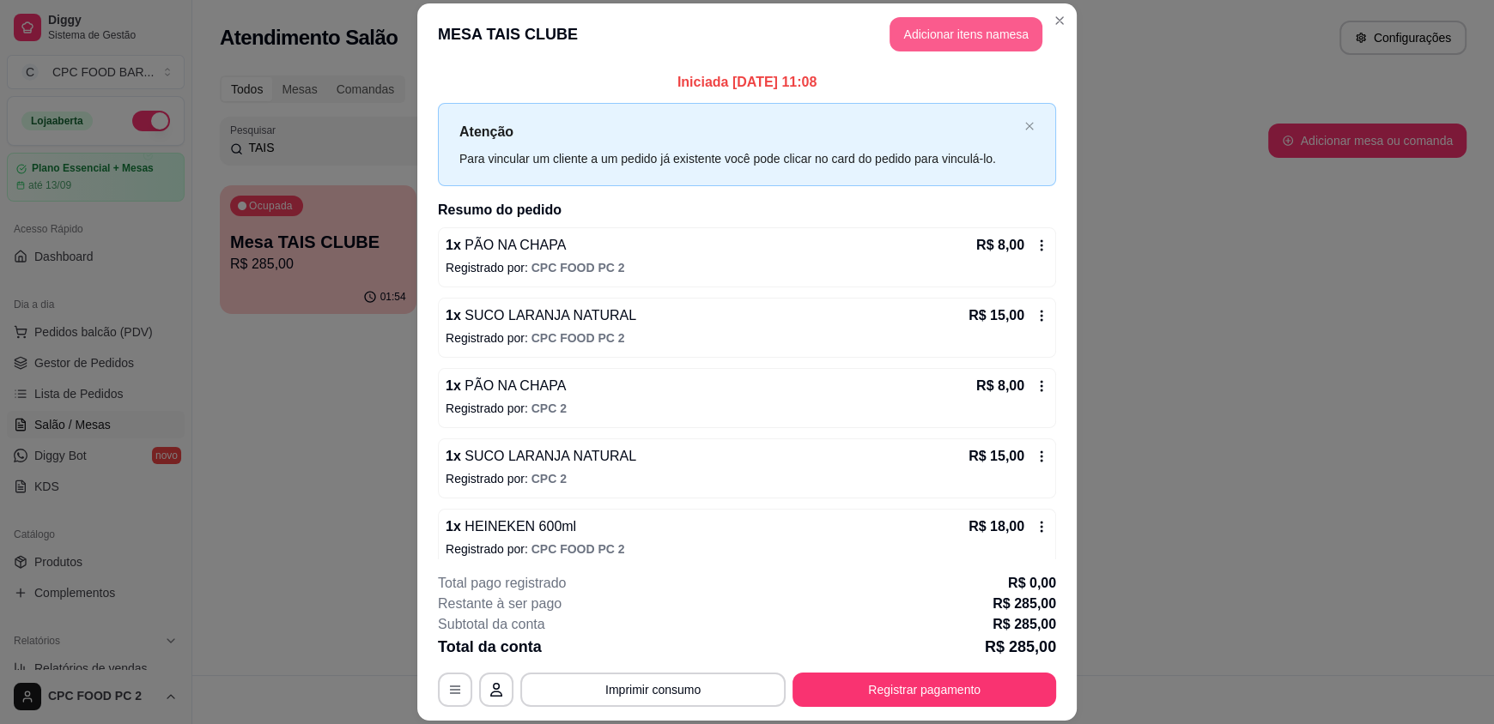  Describe the element at coordinates (1059, 21) in the screenshot. I see `button: Close` at that location.